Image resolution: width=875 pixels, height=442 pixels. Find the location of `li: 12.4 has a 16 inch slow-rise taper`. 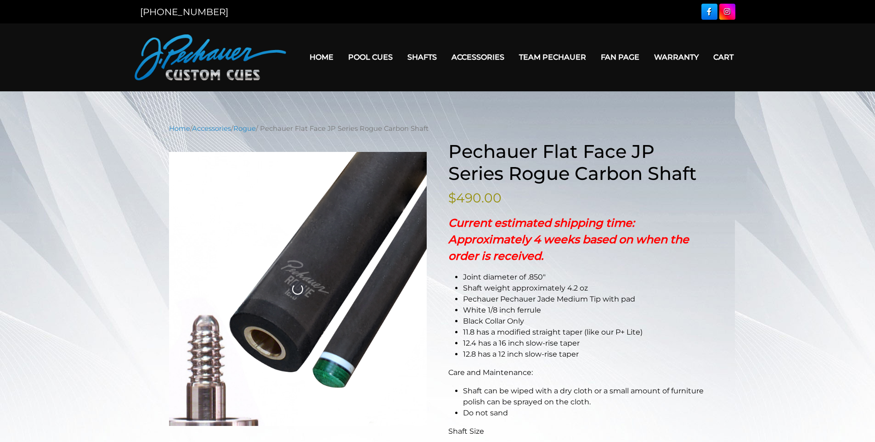

li: 12.4 has a 16 inch slow-rise taper is located at coordinates (585, 344).